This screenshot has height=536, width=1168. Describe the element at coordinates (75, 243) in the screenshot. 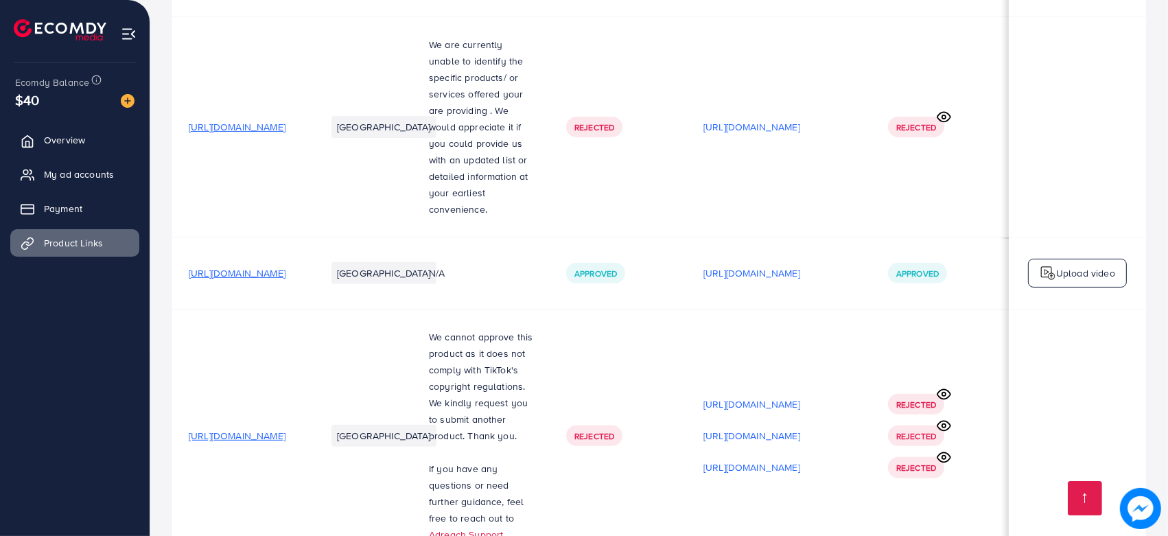

I see `a: Product Links` at that location.